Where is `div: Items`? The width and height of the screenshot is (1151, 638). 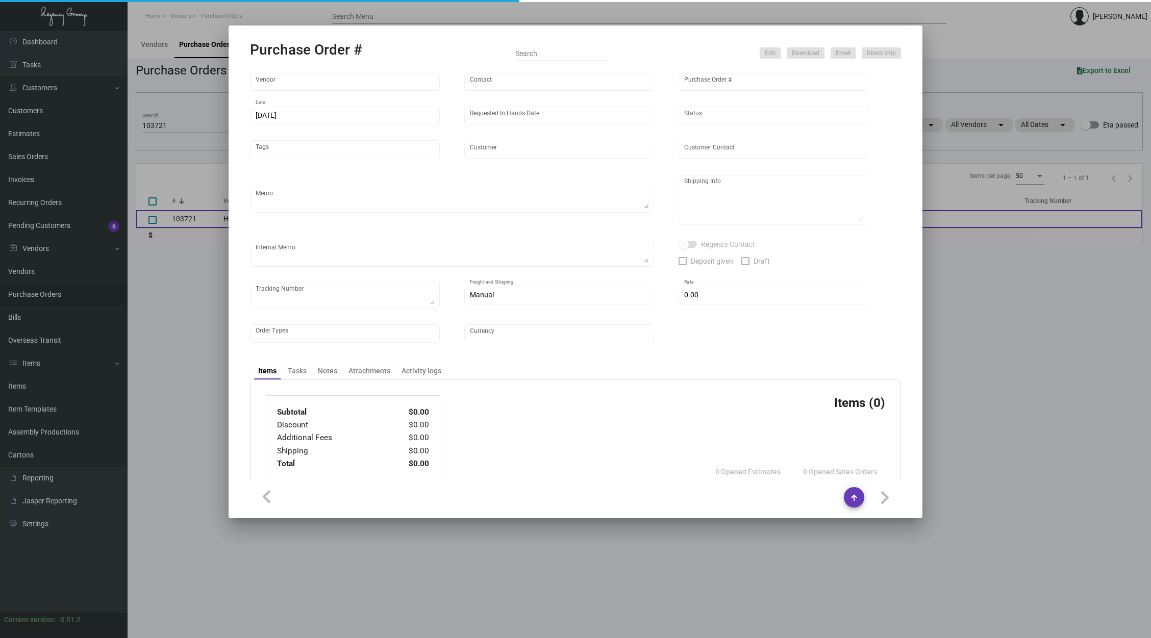
div: Items is located at coordinates (267, 371).